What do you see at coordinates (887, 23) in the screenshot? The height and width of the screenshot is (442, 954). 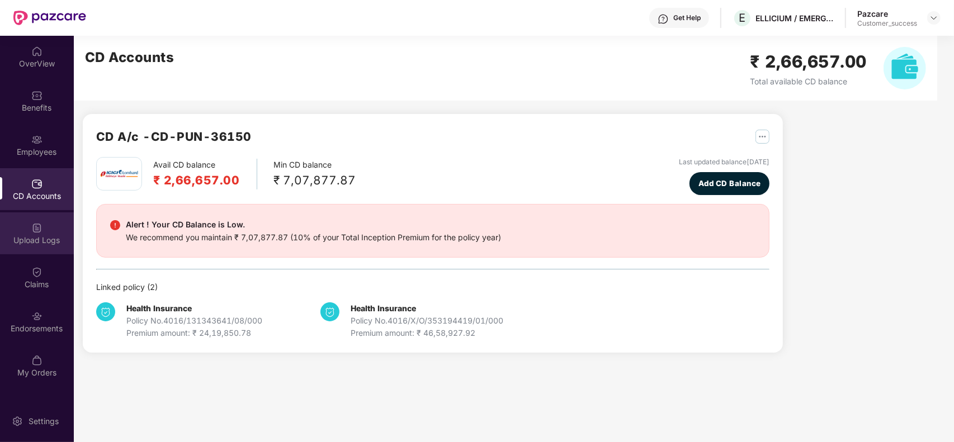 I see `div: Customer_success` at bounding box center [887, 23].